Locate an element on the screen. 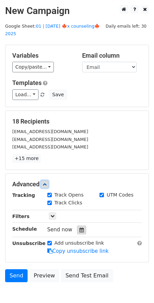  a: Copy unsubscribe link is located at coordinates (78, 251).